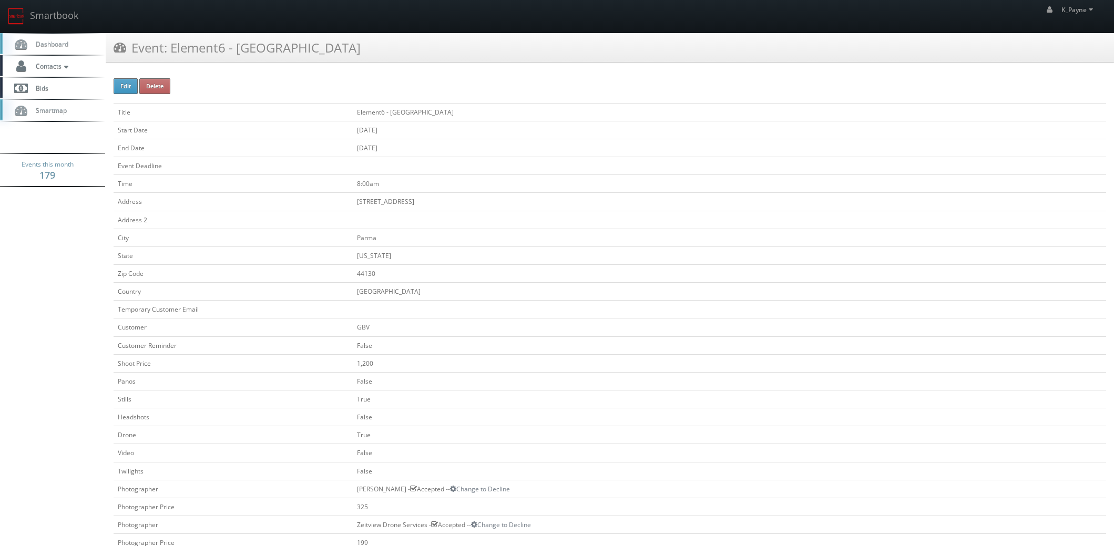  I want to click on td: Customer, so click(233, 328).